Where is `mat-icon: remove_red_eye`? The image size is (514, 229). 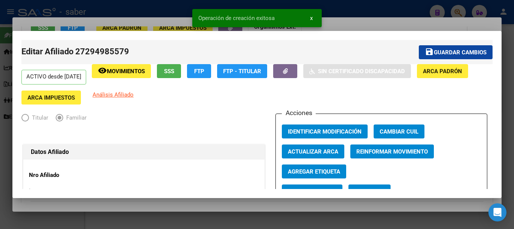 mat-icon: remove_red_eye is located at coordinates (102, 70).